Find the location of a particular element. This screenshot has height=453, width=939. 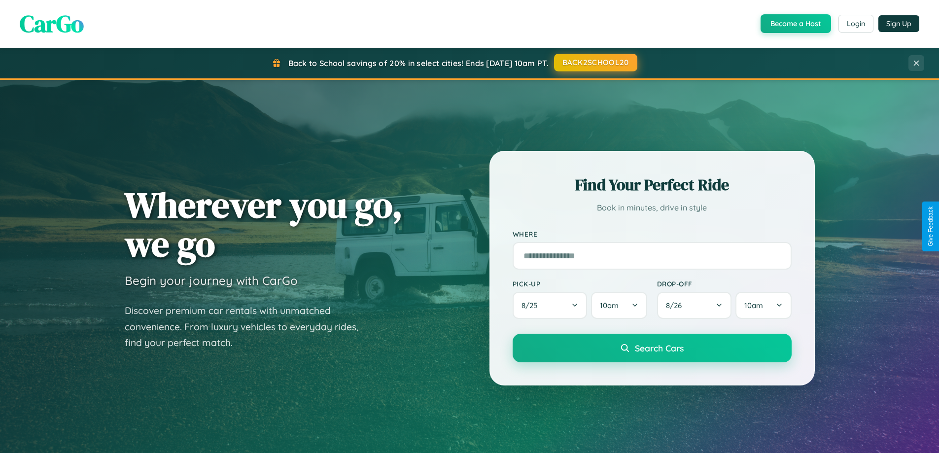

h1: Wherever you go, we go is located at coordinates (264, 224).